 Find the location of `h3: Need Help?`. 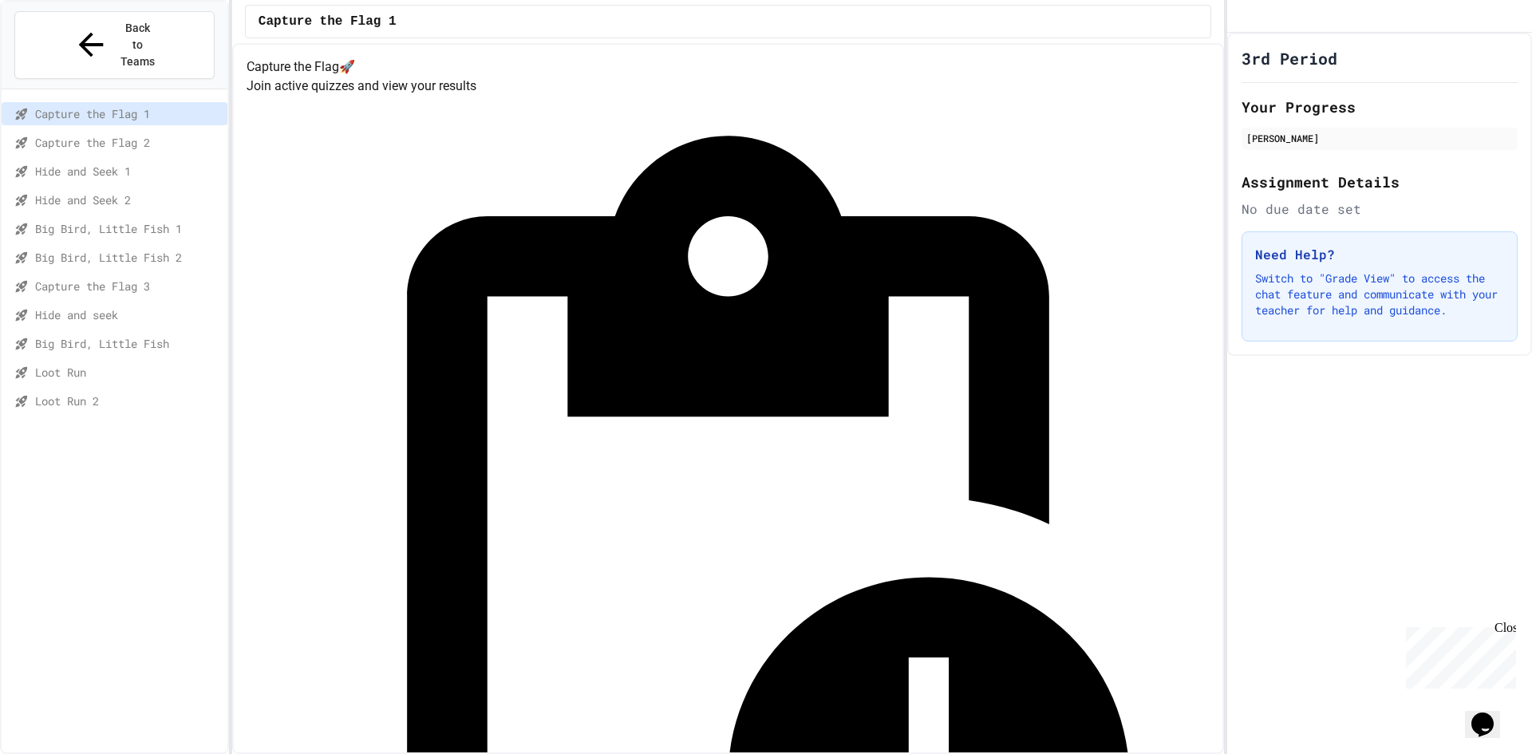

h3: Need Help? is located at coordinates (1380, 255).